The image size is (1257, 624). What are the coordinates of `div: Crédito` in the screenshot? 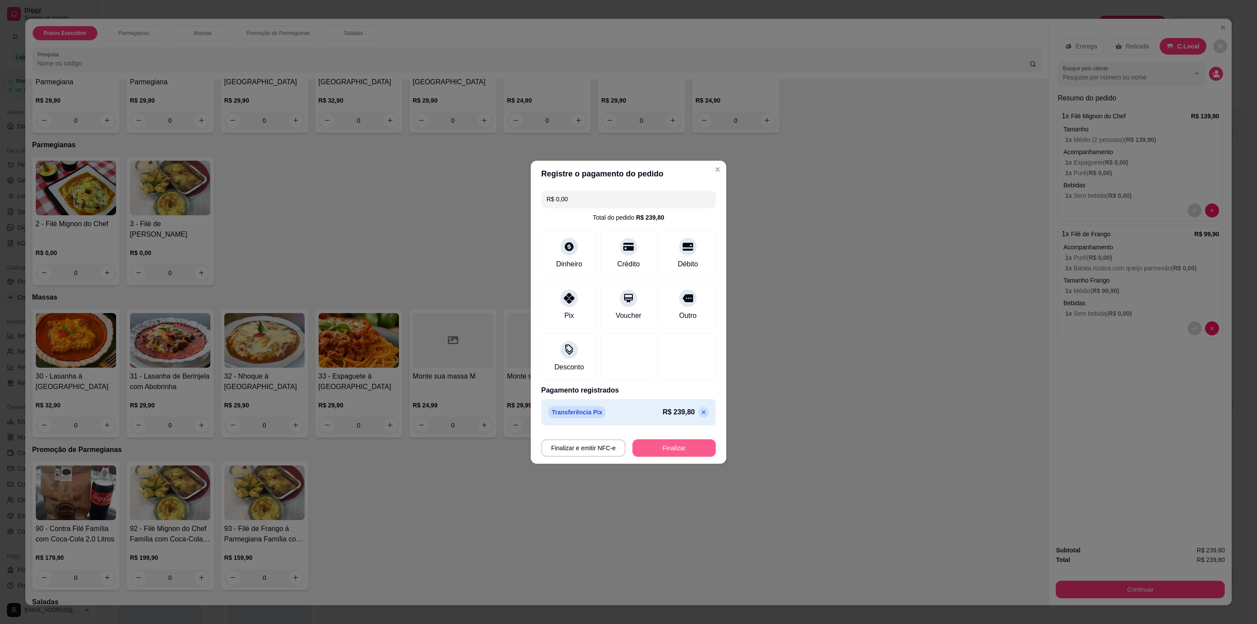 It's located at (629, 264).